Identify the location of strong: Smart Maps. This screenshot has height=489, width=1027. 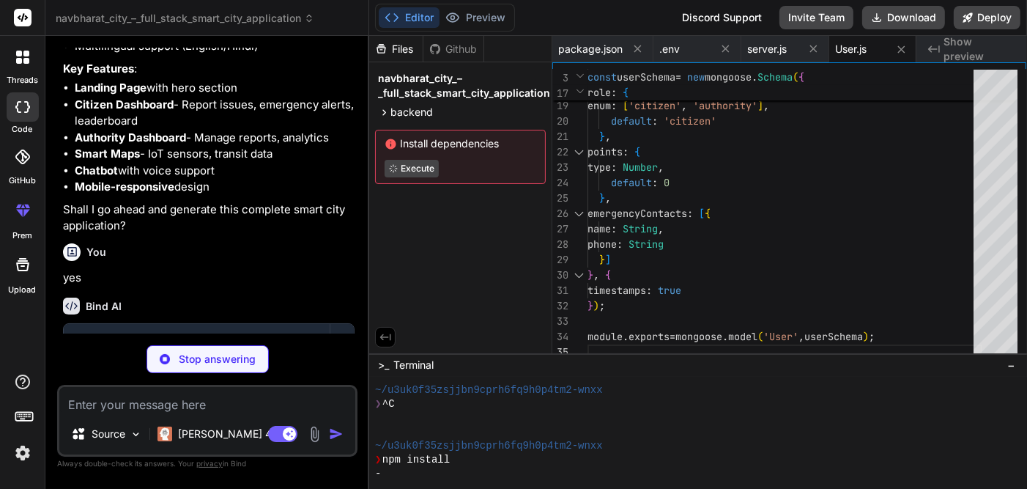
(107, 153).